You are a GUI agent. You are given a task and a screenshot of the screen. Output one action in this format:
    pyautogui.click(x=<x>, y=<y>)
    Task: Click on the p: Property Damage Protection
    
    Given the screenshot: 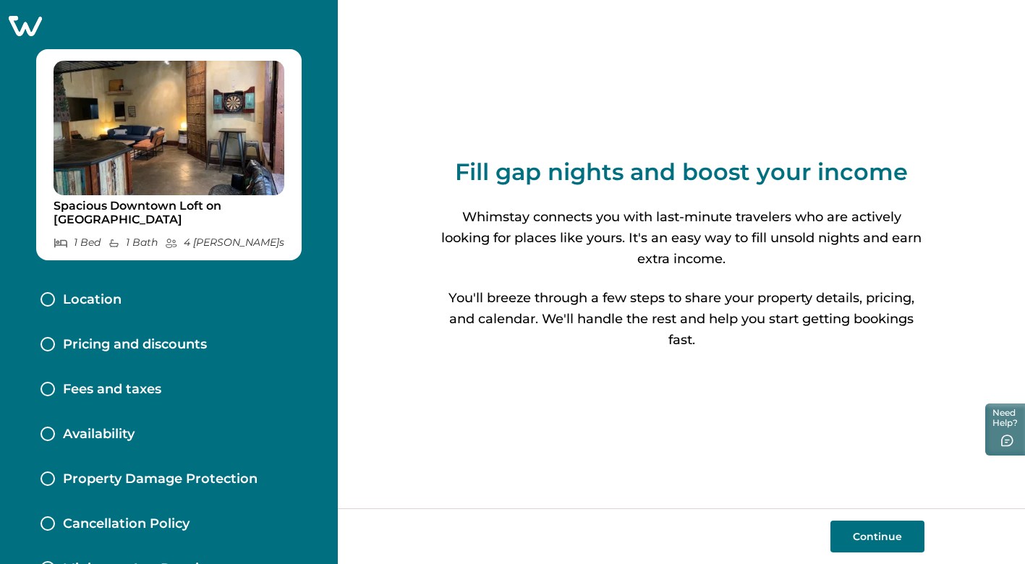 What is the action you would take?
    pyautogui.click(x=160, y=480)
    